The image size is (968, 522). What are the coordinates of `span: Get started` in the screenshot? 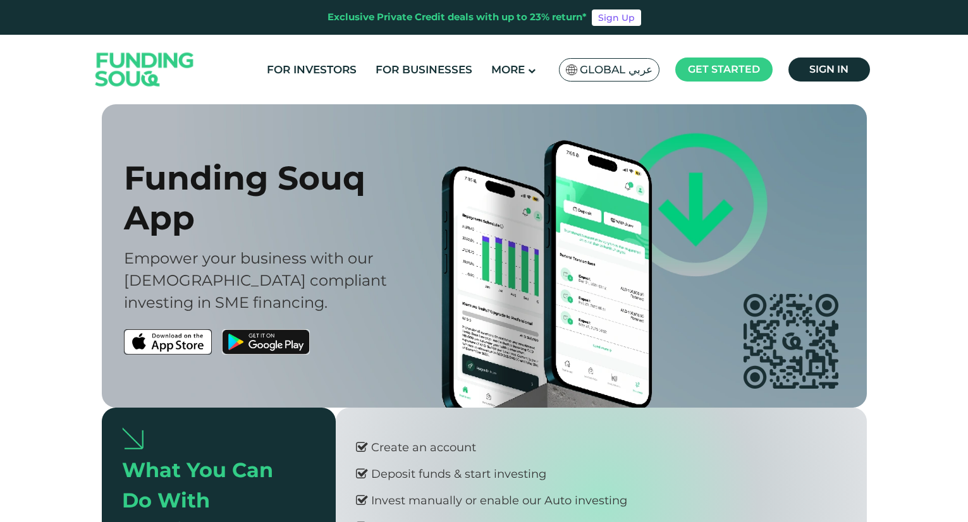 It's located at (724, 69).